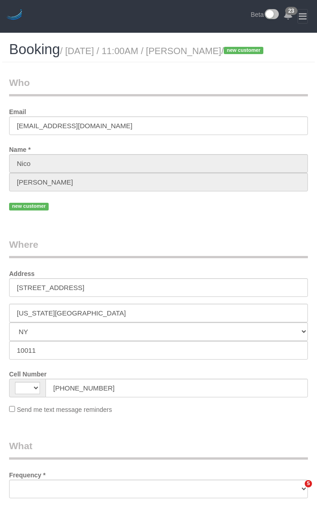 Image resolution: width=317 pixels, height=511 pixels. What do you see at coordinates (158, 86) in the screenshot?
I see `legend: Who` at bounding box center [158, 86].